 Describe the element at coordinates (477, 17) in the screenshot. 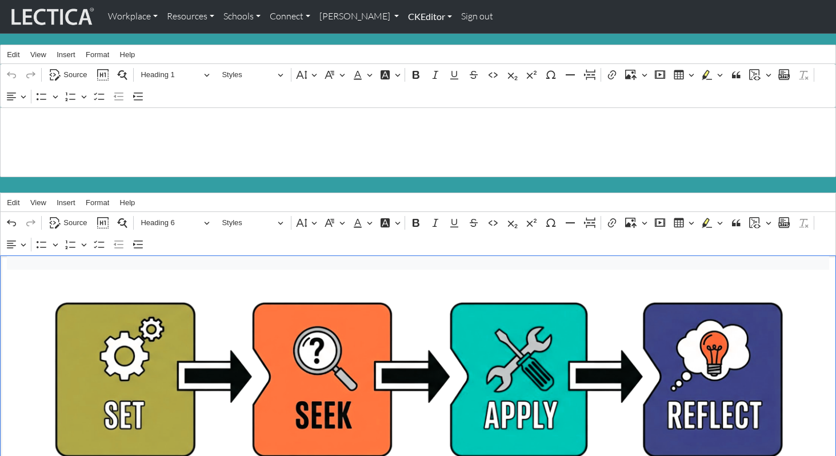

I see `a: Sign out` at that location.